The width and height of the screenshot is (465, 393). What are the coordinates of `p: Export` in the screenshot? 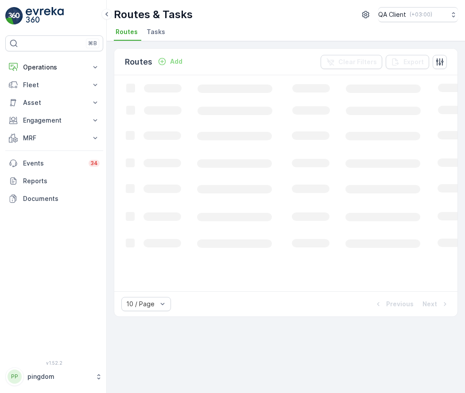 It's located at (414, 62).